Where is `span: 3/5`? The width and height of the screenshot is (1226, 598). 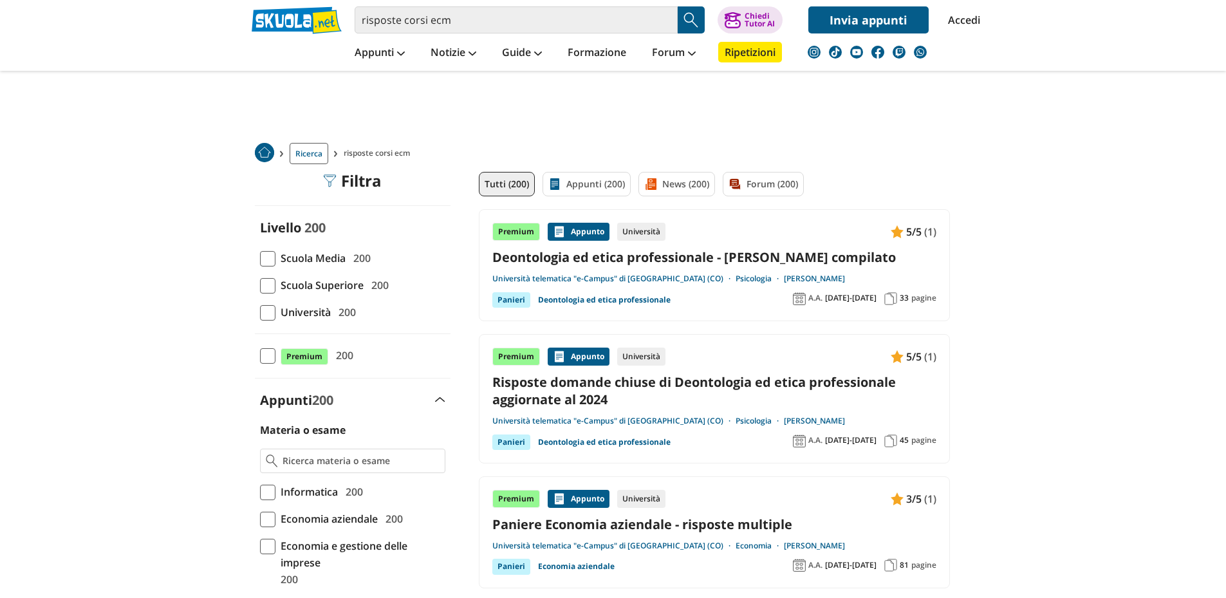
span: 3/5 is located at coordinates (914, 499).